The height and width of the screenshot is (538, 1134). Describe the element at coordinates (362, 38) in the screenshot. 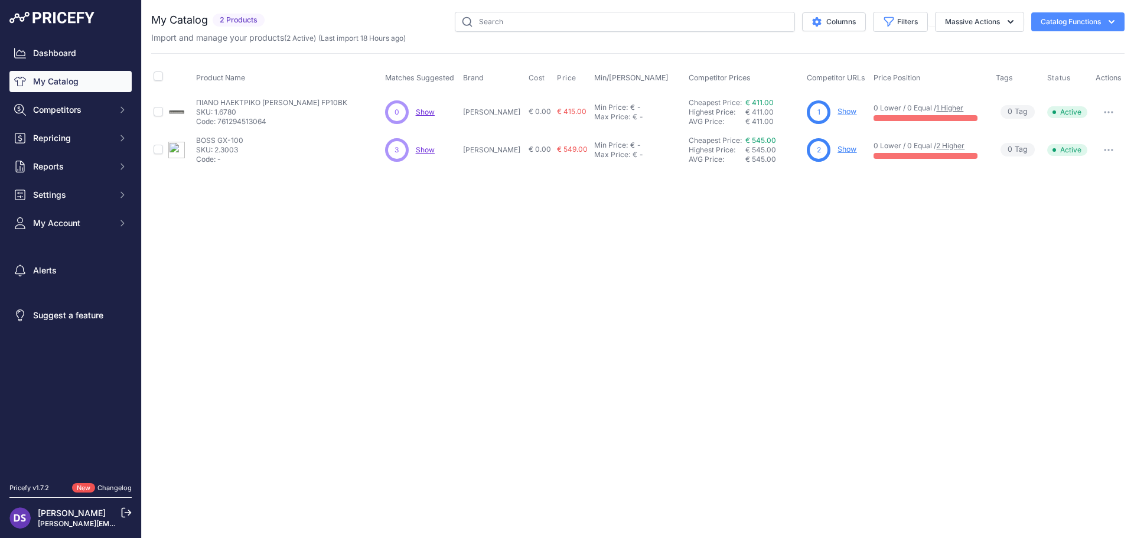

I see `span: (Last import 18 Hours ago)` at that location.